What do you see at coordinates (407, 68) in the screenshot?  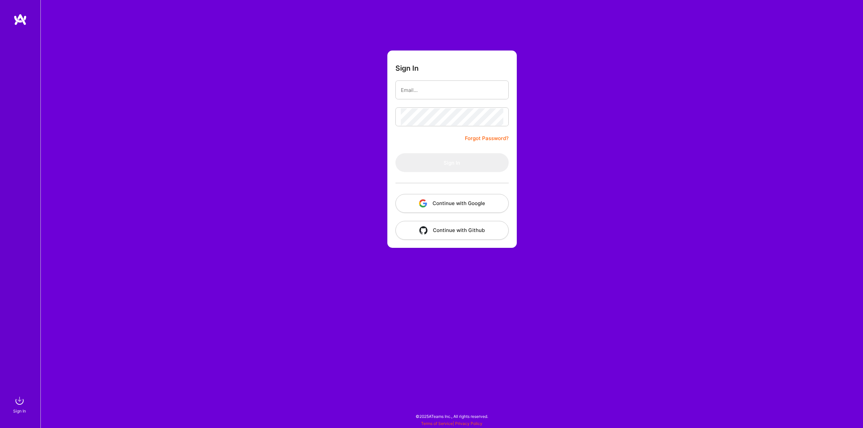 I see `h3: Sign In` at bounding box center [407, 68].